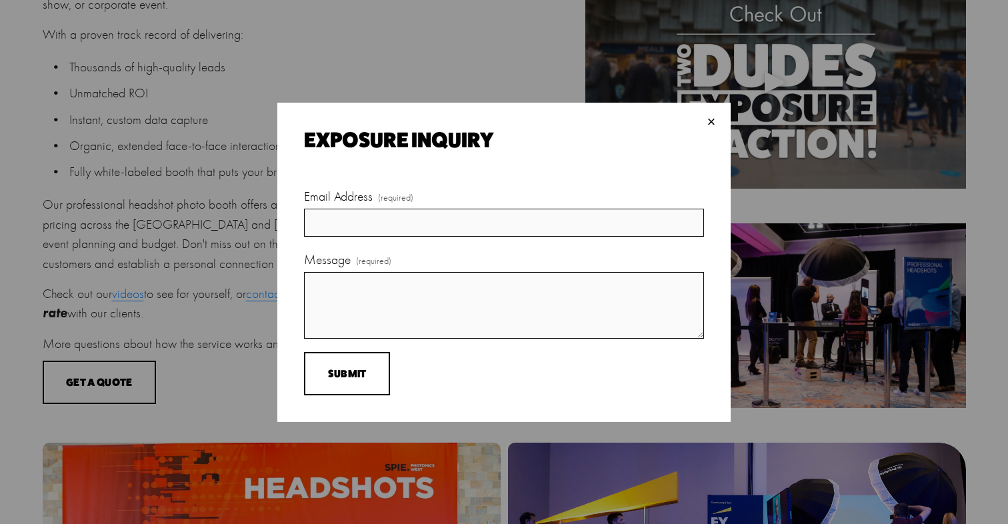  What do you see at coordinates (347, 373) in the screenshot?
I see `span: Submit` at bounding box center [347, 373].